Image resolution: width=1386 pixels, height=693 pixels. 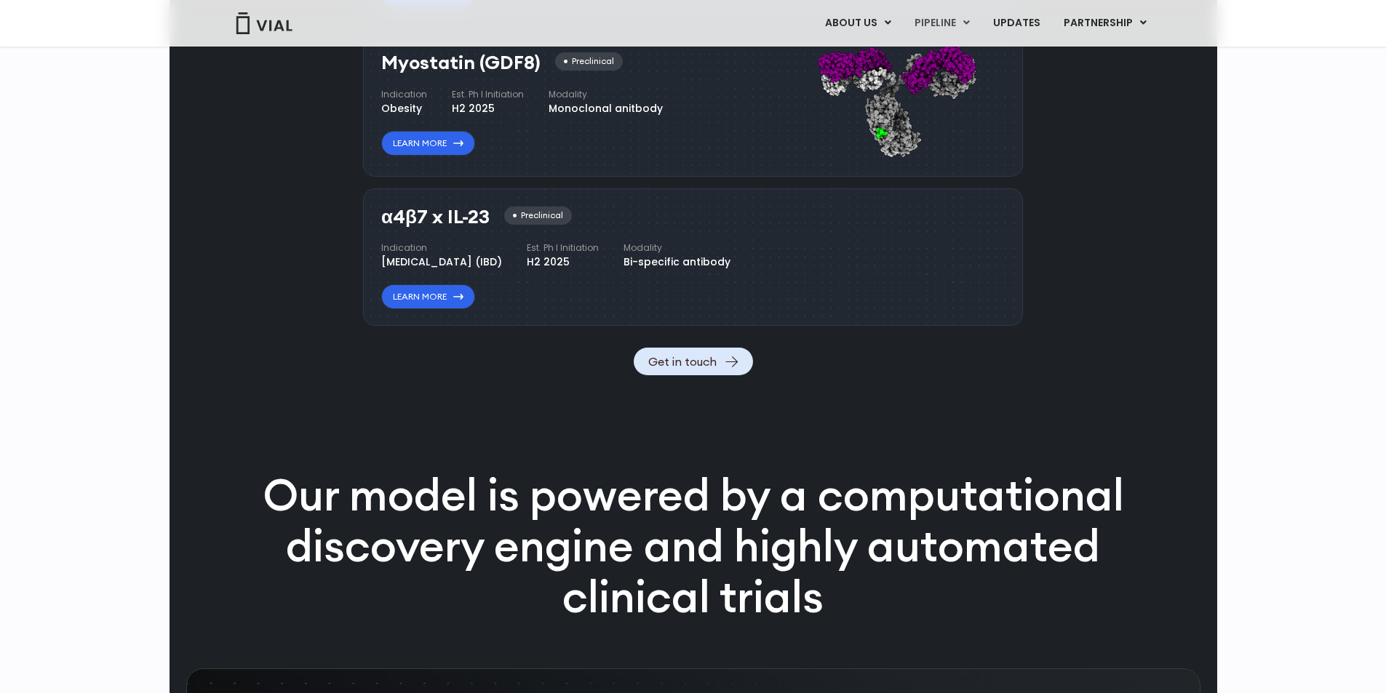 I want to click on a: Get in touch, so click(x=693, y=362).